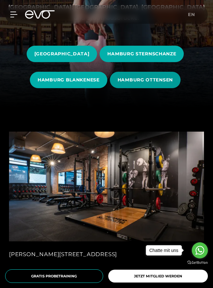 This screenshot has width=213, height=288. What do you see at coordinates (69, 80) in the screenshot?
I see `span: HAMBURG BLANKENESE` at bounding box center [69, 80].